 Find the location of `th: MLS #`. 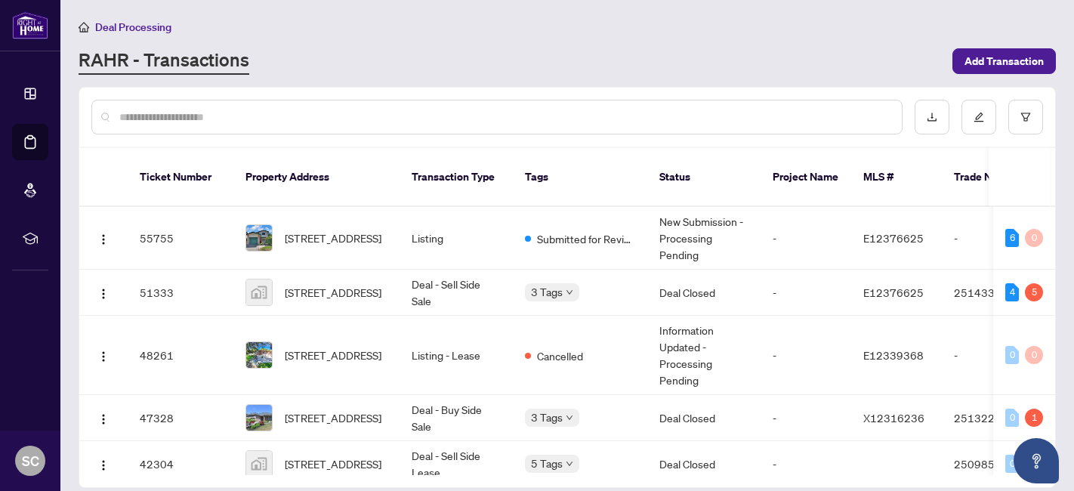

th: MLS # is located at coordinates (896, 177).